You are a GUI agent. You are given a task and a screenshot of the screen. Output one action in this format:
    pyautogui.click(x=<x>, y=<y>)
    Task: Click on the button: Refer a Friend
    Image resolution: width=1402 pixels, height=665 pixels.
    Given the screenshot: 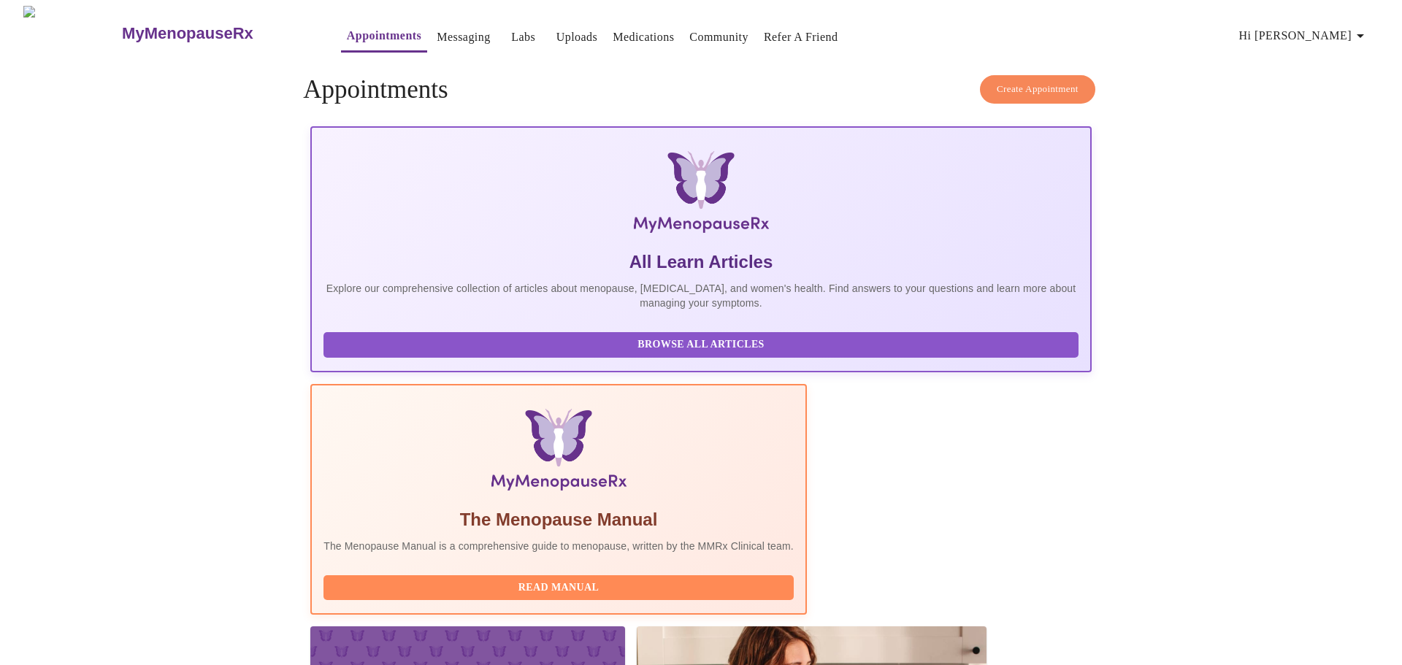 What is the action you would take?
    pyautogui.click(x=801, y=37)
    